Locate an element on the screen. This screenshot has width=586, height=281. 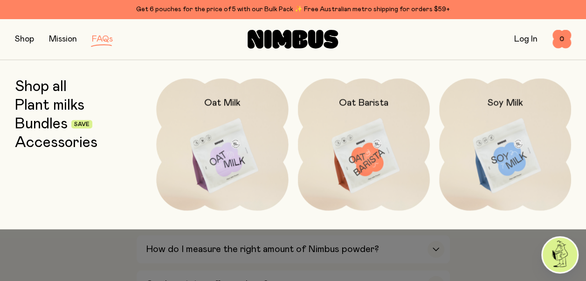
div: Get 6 pouches for the price of 5 with our Bulk Pack ✨ Free Australian metro shipping for orders $59+ is located at coordinates (293, 9).